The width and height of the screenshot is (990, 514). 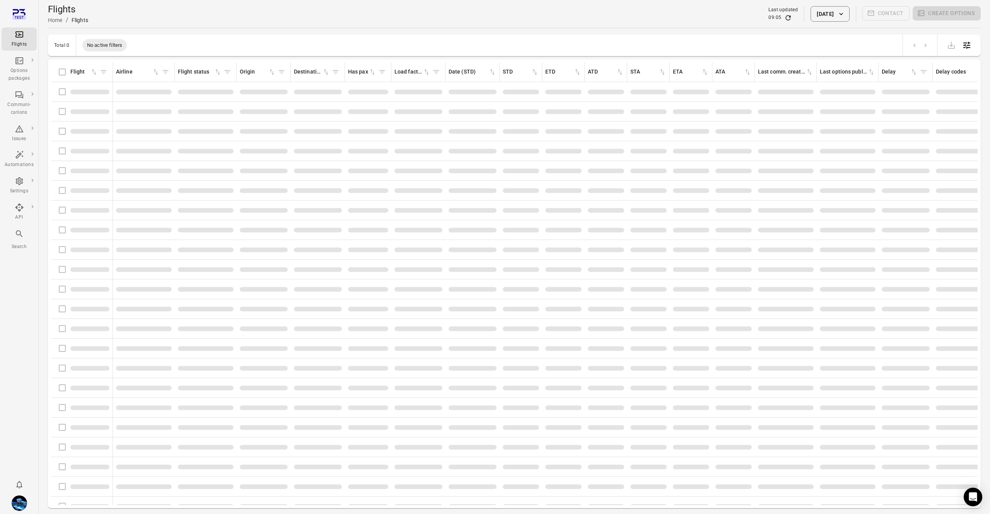 I want to click on a: Home, so click(x=55, y=20).